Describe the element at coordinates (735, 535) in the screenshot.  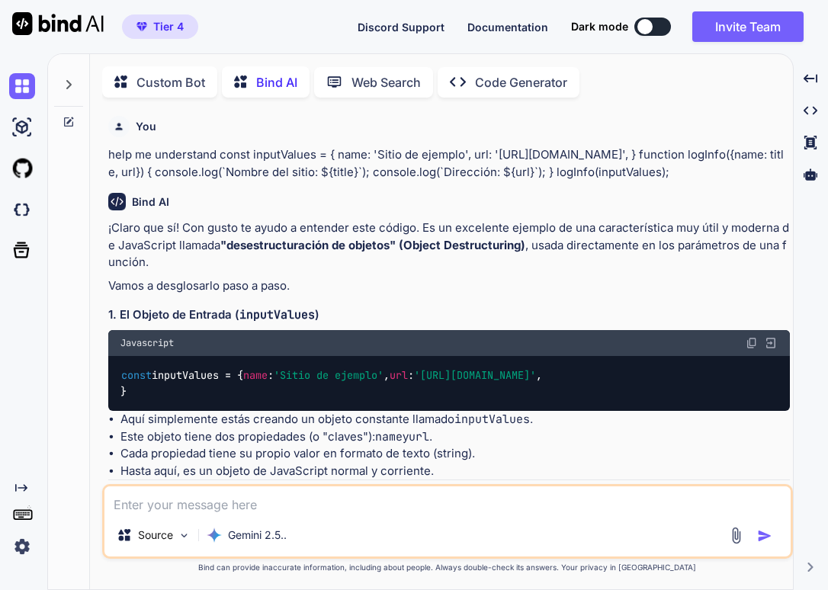
I see `img: attachment` at that location.